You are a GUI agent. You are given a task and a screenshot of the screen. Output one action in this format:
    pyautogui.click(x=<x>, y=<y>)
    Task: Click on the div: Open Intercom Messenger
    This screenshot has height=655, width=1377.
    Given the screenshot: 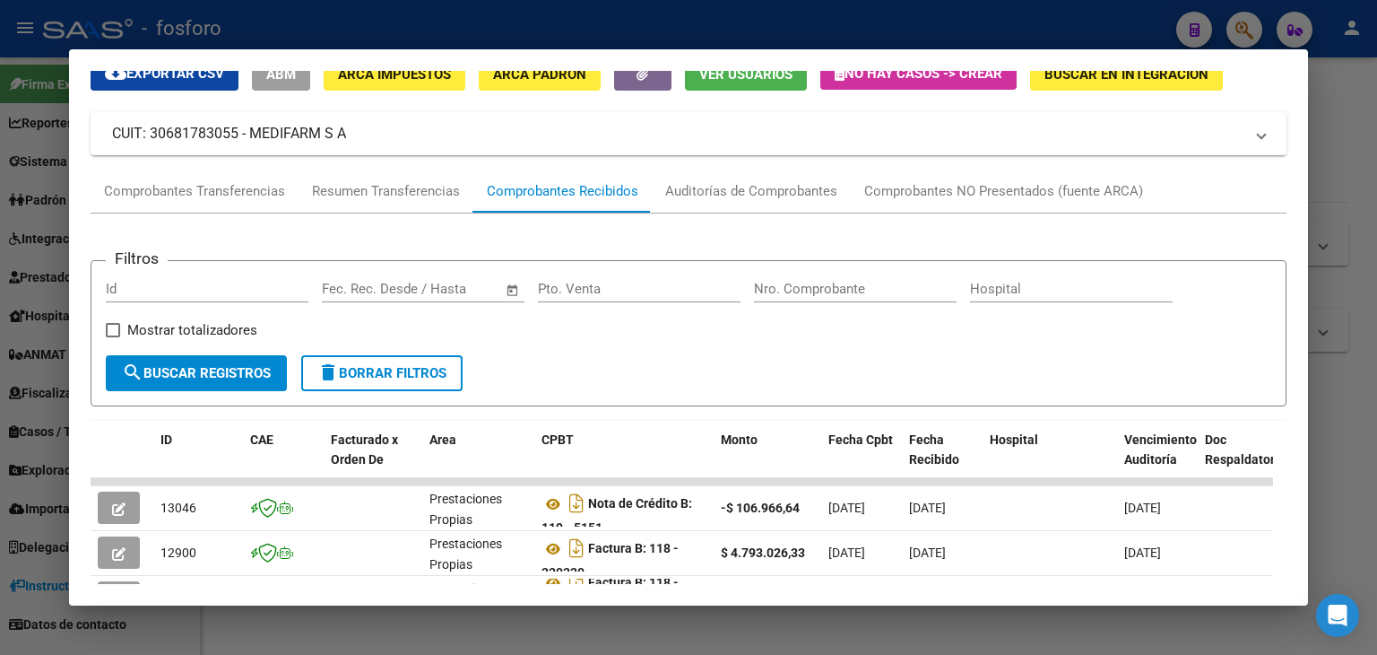 What is the action you would take?
    pyautogui.click(x=1338, y=615)
    